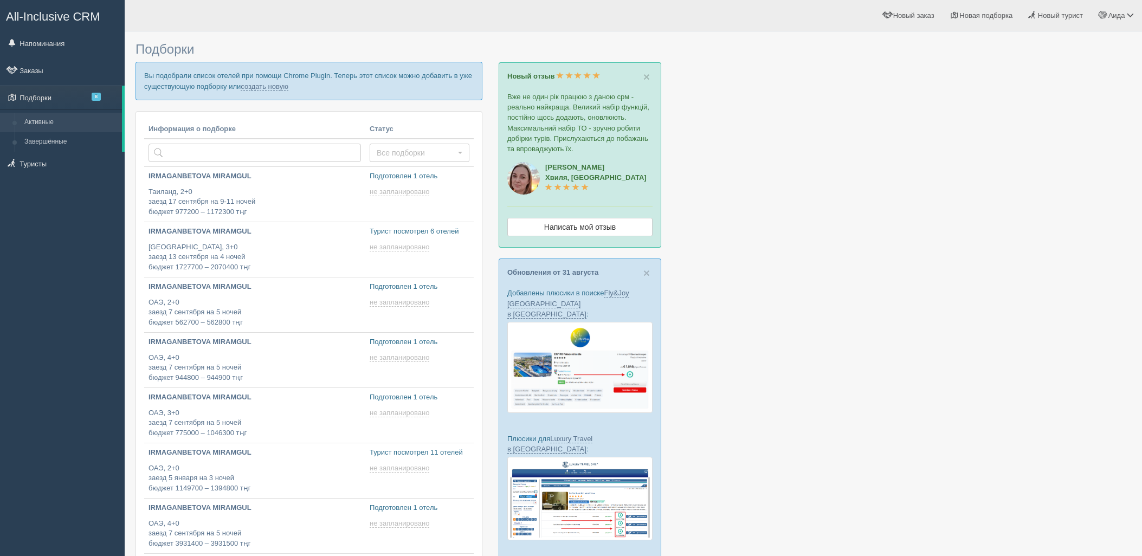 The image size is (1142, 556). What do you see at coordinates (580, 367) in the screenshot?
I see `img: fly-joy-de-proposal-crm-for-travel-agency.png` at bounding box center [580, 367].